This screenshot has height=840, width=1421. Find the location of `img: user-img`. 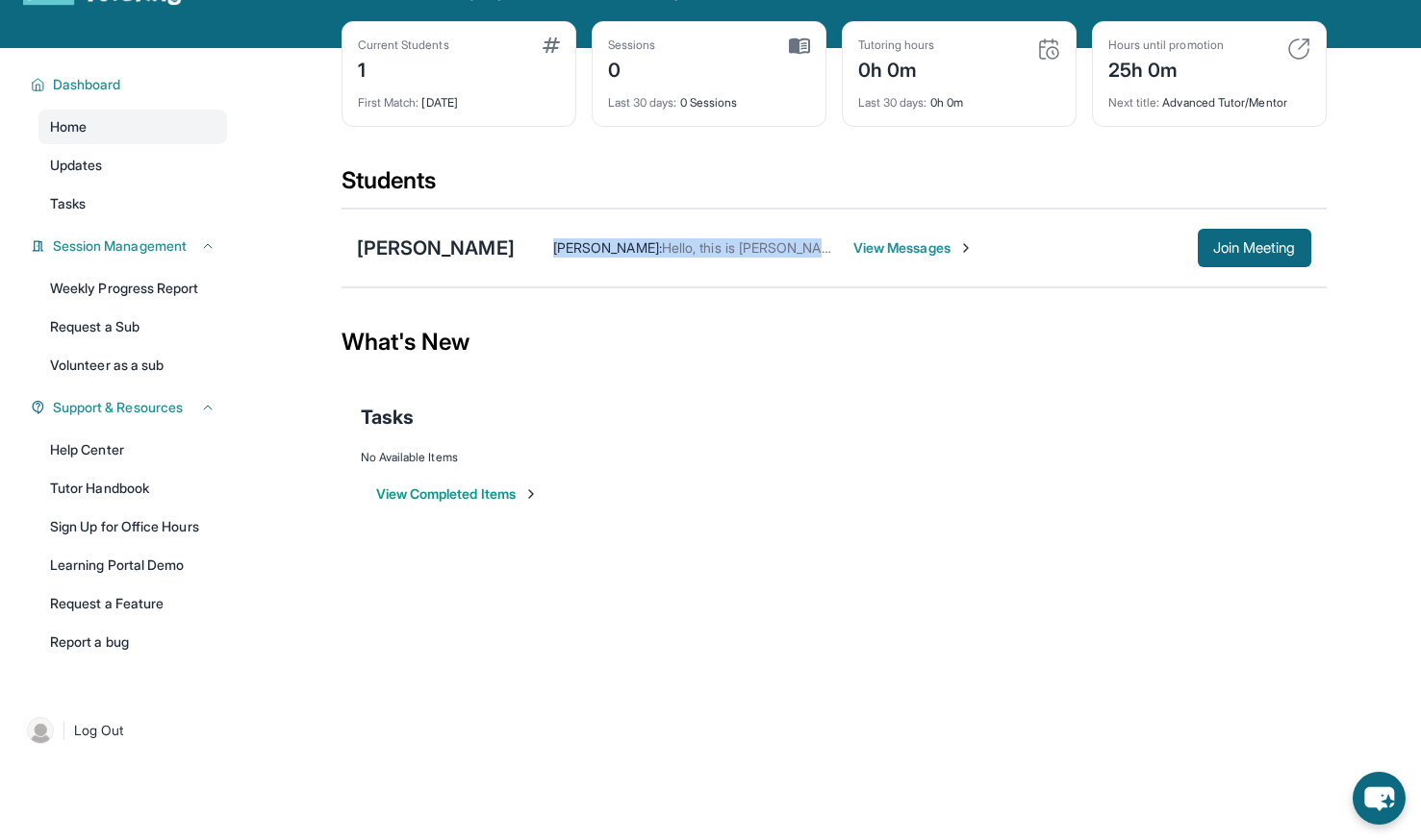

img: user-img is located at coordinates (40, 731).